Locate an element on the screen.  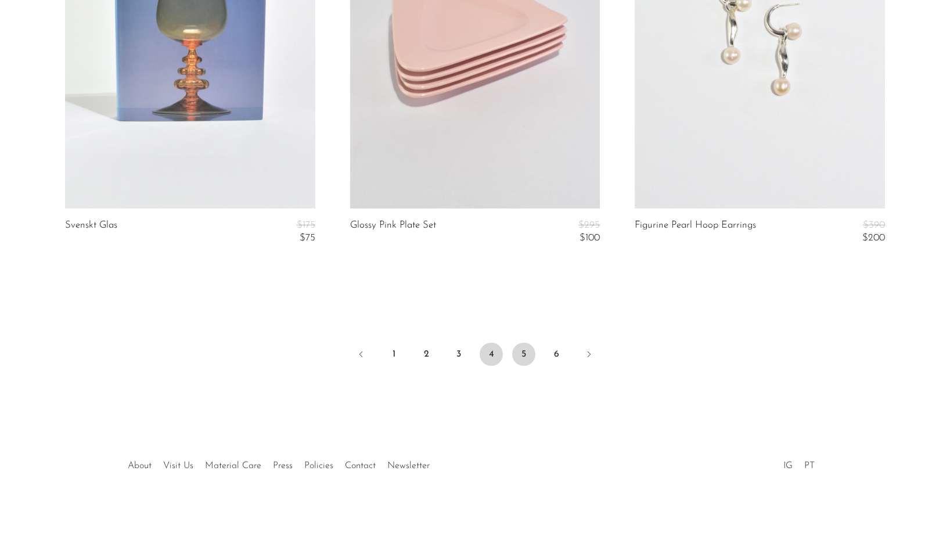
a: 2 is located at coordinates (426, 354).